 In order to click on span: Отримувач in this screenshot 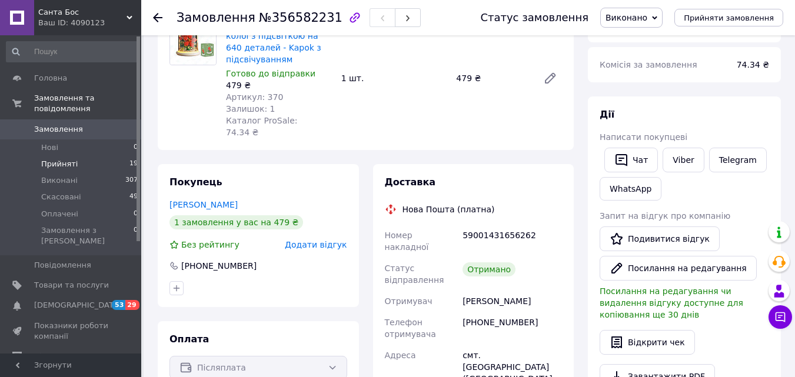, I will do `click(408, 301)`.